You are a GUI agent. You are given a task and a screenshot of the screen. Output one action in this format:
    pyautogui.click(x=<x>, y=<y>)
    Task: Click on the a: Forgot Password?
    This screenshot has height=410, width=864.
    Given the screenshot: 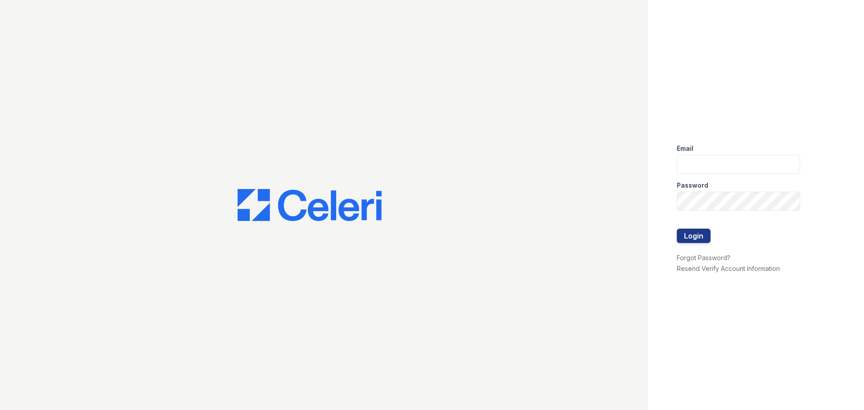 What is the action you would take?
    pyautogui.click(x=703, y=257)
    